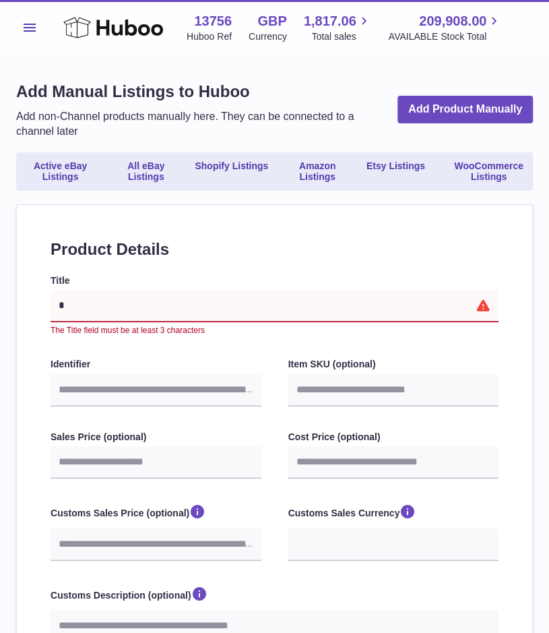 The image size is (549, 633). Describe the element at coordinates (274, 249) in the screenshot. I see `h2: Product Details` at that location.